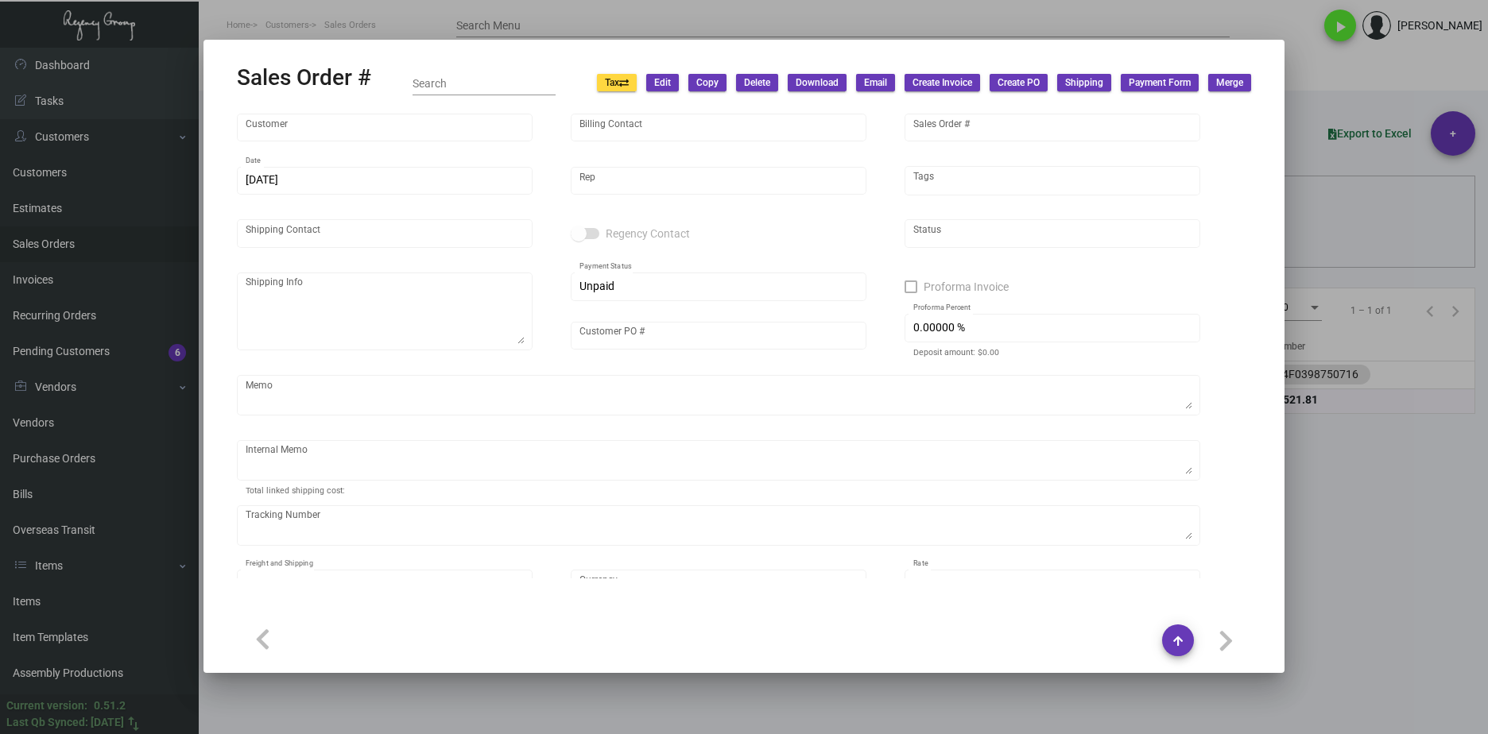 This screenshot has width=1488, height=734. I want to click on span: Email, so click(875, 83).